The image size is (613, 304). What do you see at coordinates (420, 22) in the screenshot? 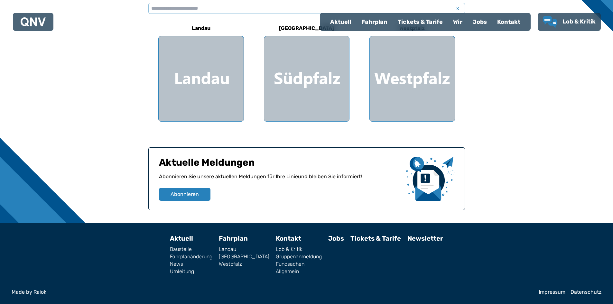
I see `div: Tickets & Tarife` at bounding box center [420, 22].